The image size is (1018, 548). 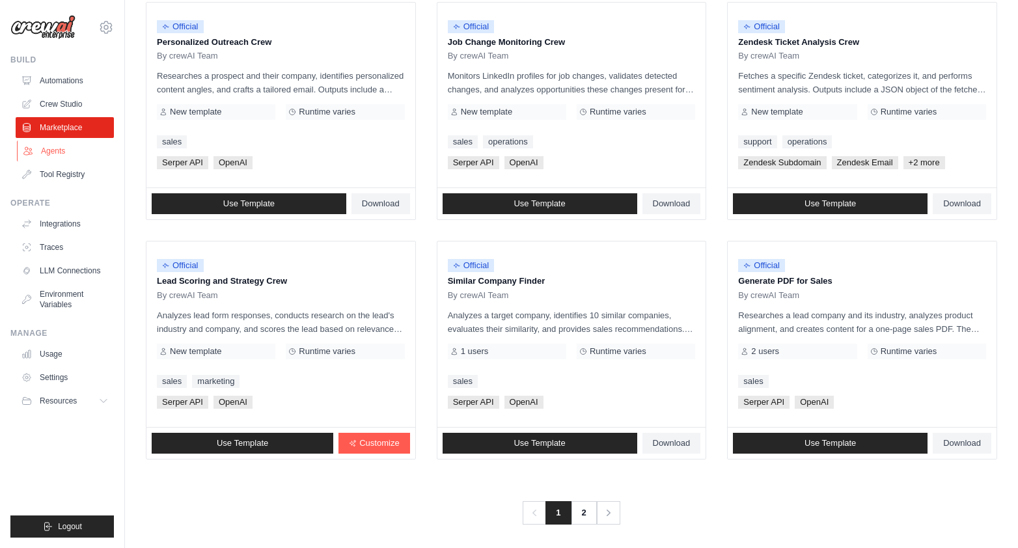 What do you see at coordinates (64, 299) in the screenshot?
I see `a: Environment Variables` at bounding box center [64, 299].